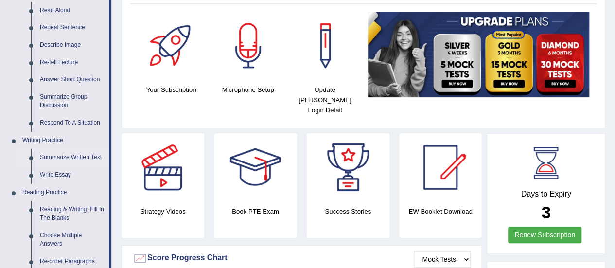 Image resolution: width=615 pixels, height=268 pixels. What do you see at coordinates (72, 63) in the screenshot?
I see `a: Re-tell Lecture` at bounding box center [72, 63].